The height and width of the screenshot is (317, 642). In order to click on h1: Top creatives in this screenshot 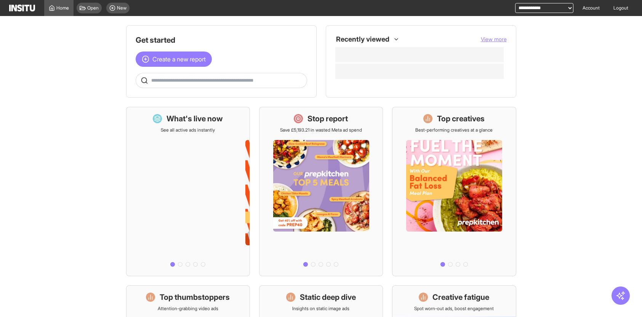, I will do `click(461, 119)`.